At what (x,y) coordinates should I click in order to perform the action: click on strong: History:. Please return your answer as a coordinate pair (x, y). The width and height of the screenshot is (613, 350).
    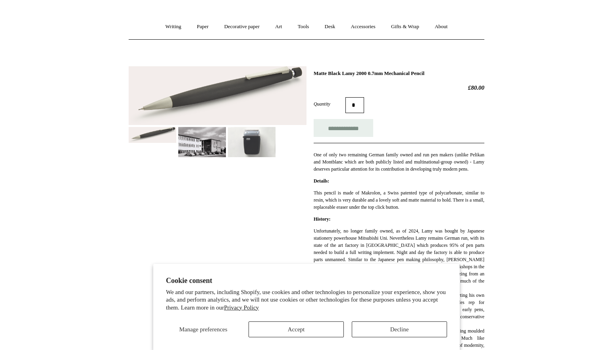
    Looking at the image, I should click on (322, 219).